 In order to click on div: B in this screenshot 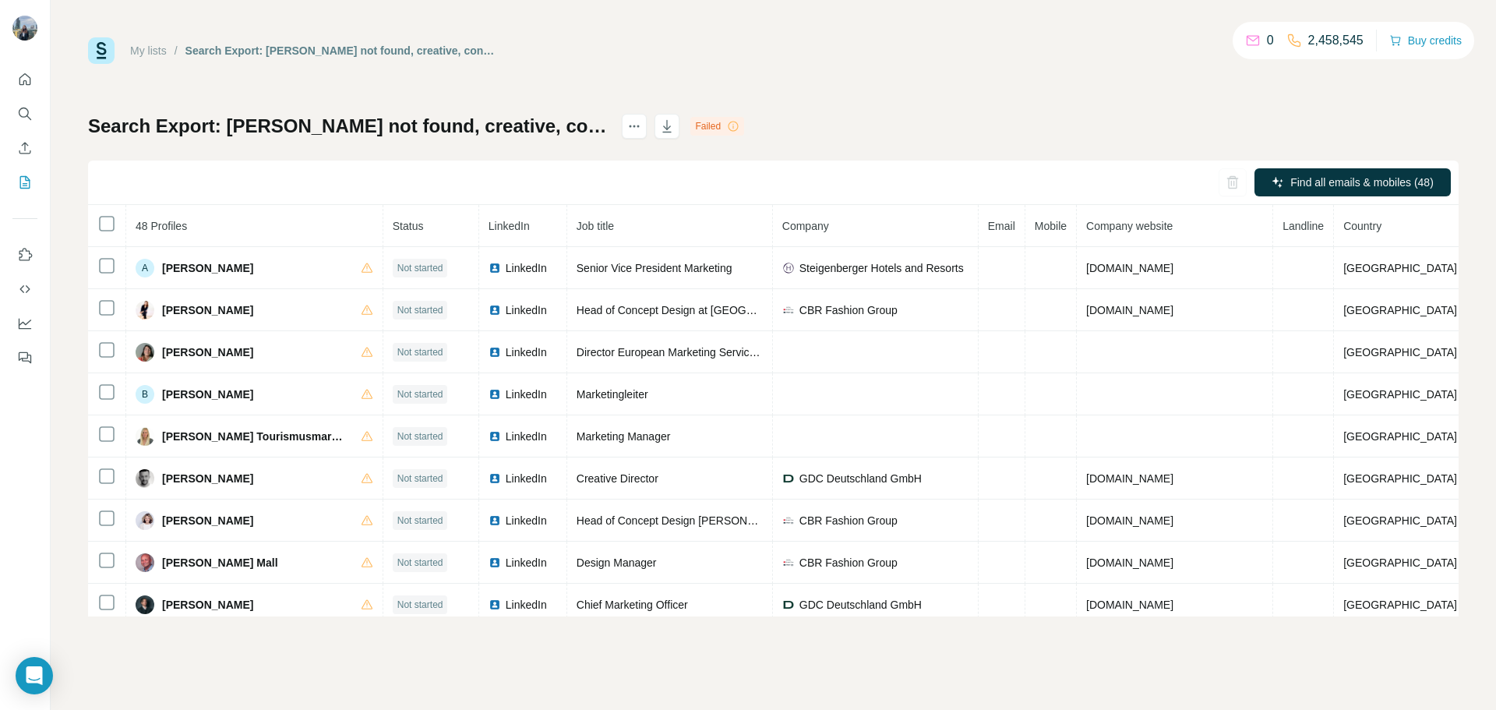, I will do `click(145, 394)`.